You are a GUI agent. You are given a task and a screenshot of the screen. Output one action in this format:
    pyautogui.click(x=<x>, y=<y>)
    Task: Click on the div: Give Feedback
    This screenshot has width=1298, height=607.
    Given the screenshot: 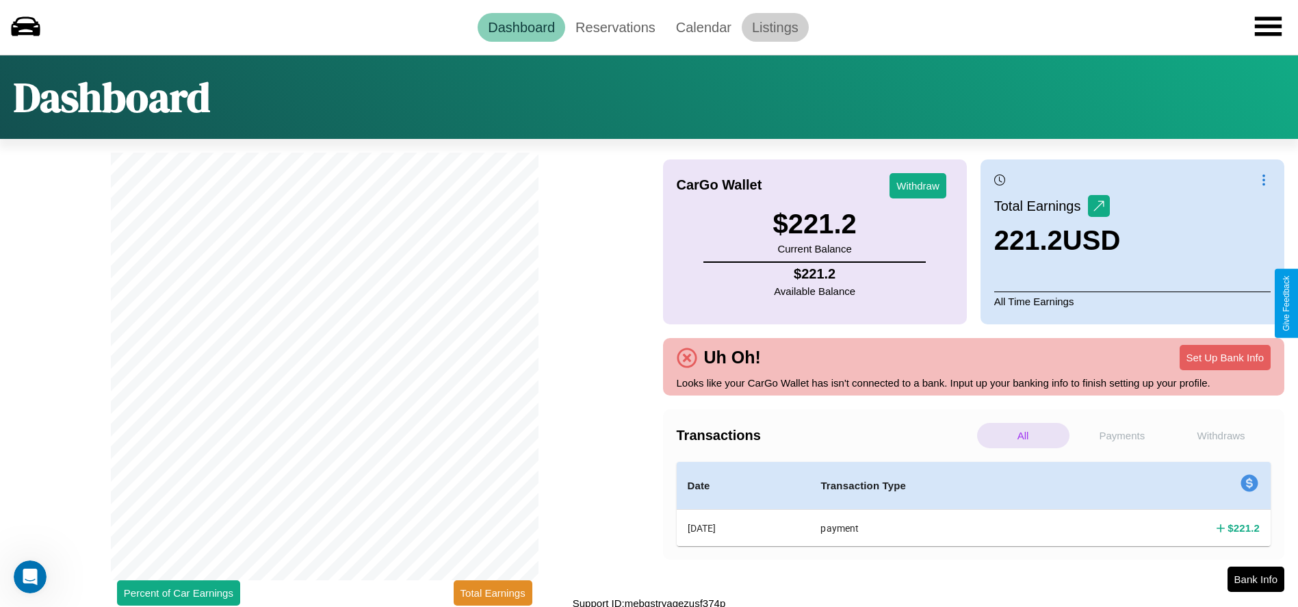 What is the action you would take?
    pyautogui.click(x=1286, y=303)
    